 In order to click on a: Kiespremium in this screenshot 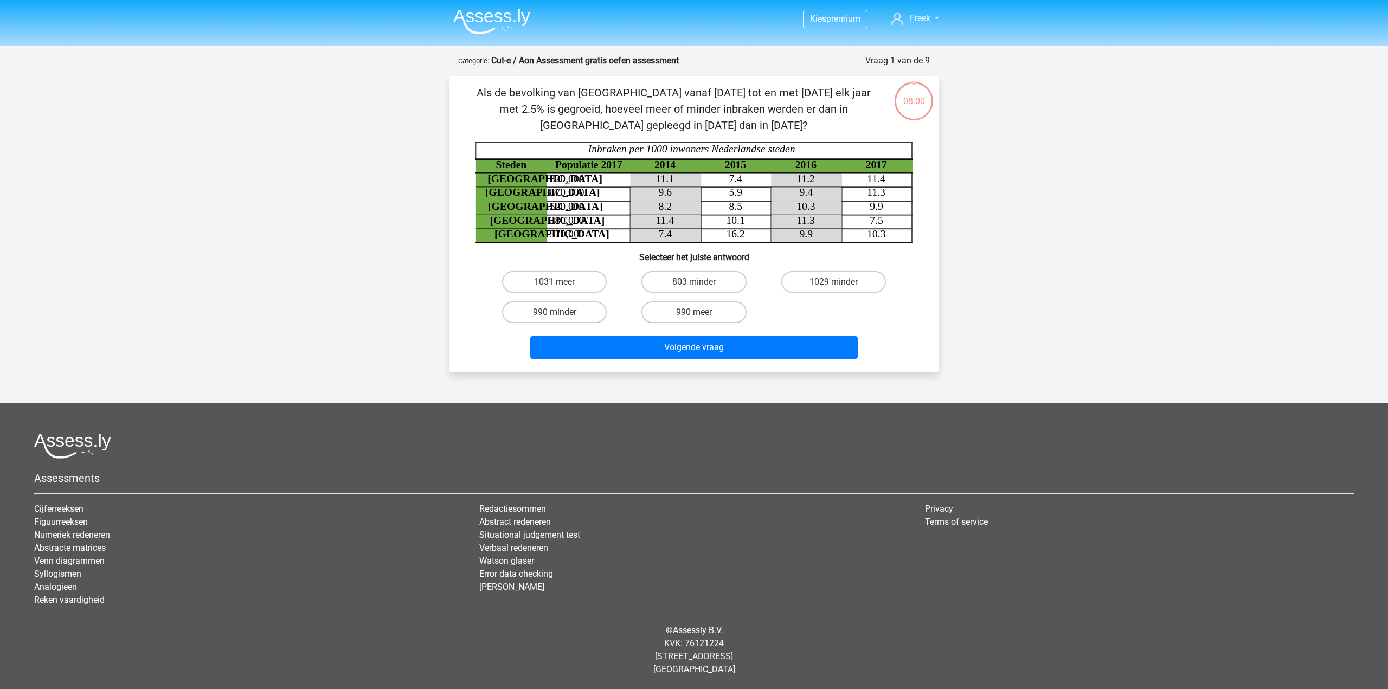, I will do `click(835, 18)`.